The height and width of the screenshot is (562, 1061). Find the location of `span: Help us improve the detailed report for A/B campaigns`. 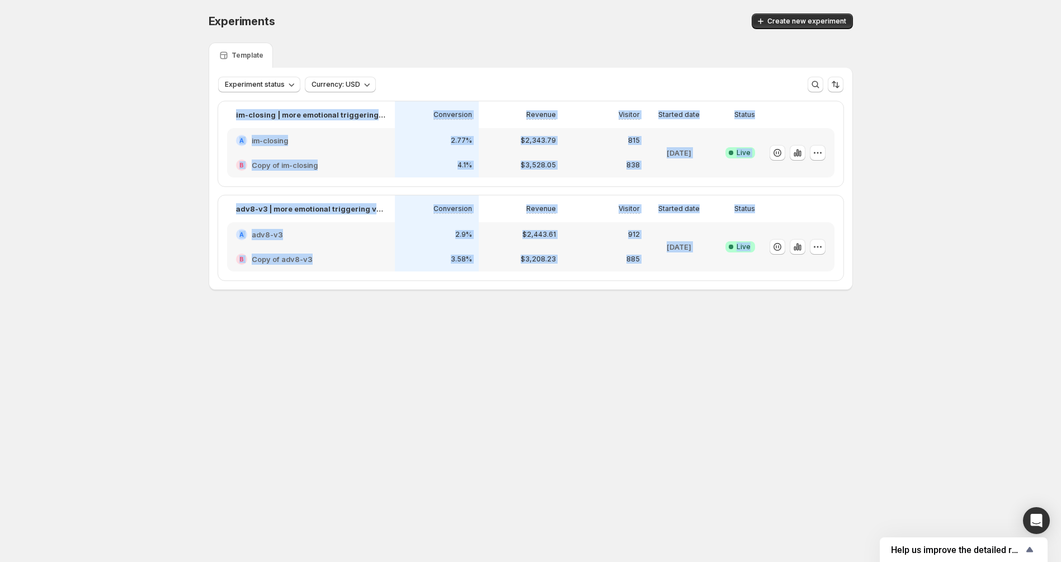

span: Help us improve the detailed report for A/B campaigns is located at coordinates (957, 549).